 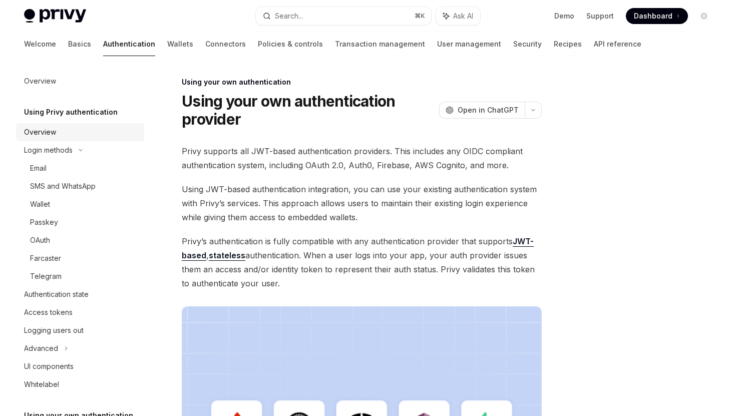 What do you see at coordinates (458, 16) in the screenshot?
I see `button: Ask AI` at bounding box center [458, 16].